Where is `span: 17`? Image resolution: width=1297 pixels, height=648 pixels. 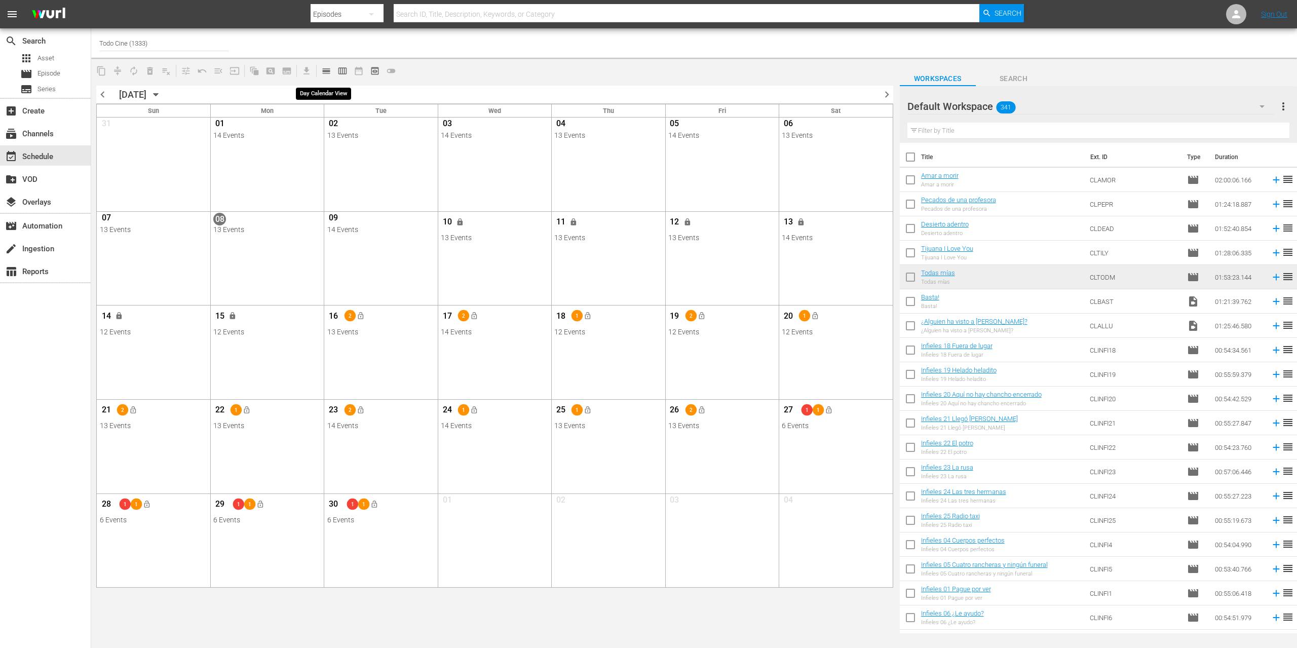 span: 17 is located at coordinates (447, 317).